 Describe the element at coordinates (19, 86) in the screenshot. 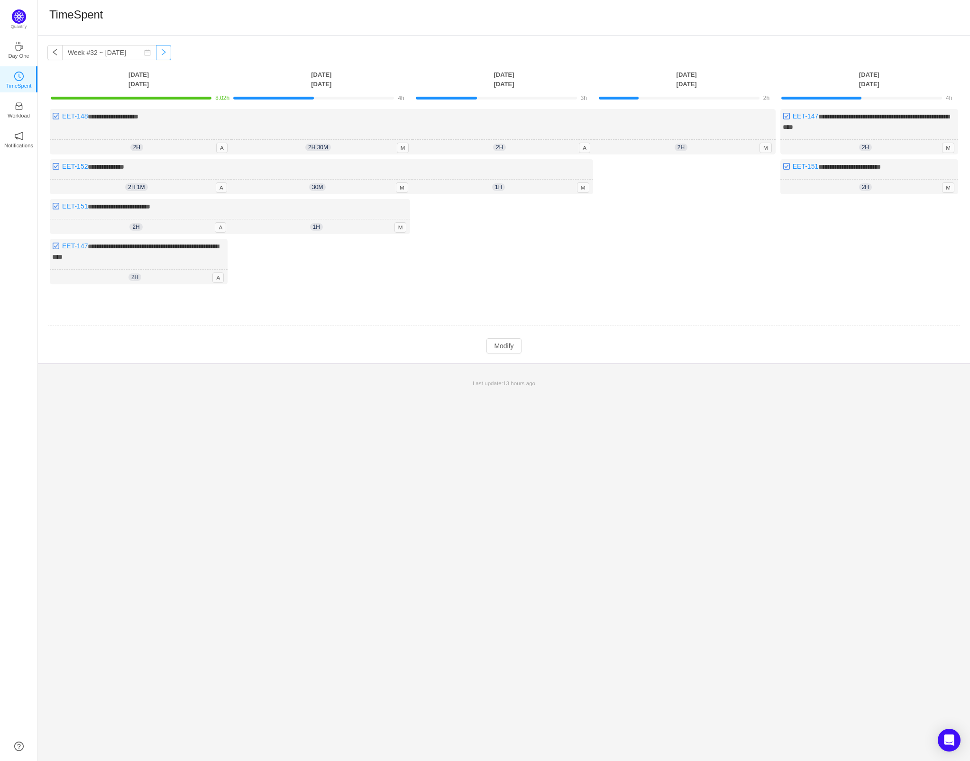

I see `p: TimeSpent` at that location.